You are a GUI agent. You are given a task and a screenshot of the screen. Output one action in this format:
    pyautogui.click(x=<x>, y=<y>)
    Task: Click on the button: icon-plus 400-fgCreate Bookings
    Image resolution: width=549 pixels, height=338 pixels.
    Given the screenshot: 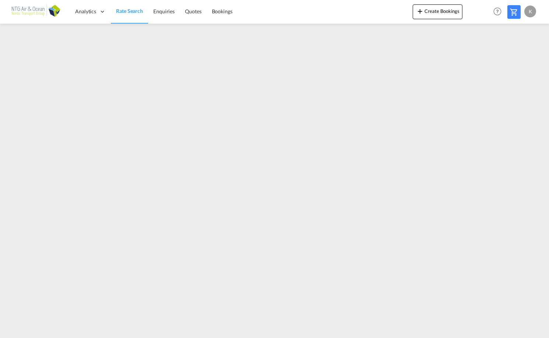 What is the action you would take?
    pyautogui.click(x=437, y=12)
    